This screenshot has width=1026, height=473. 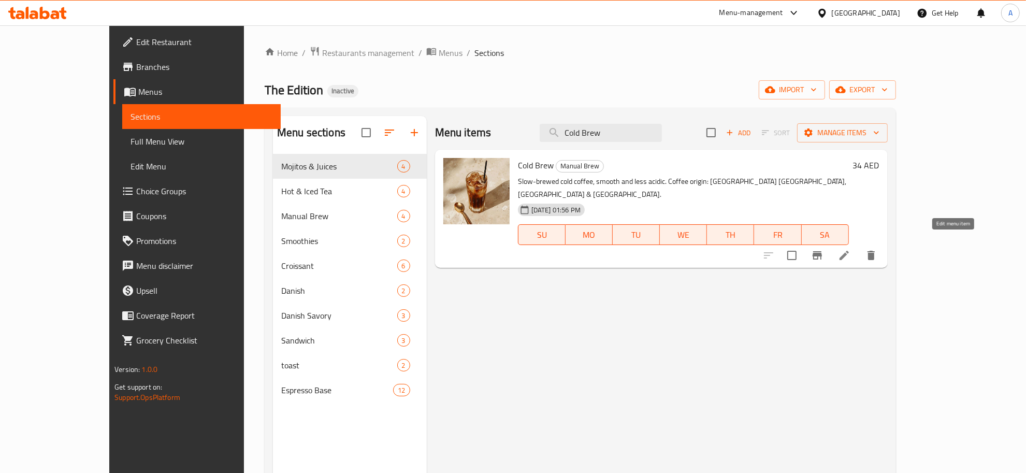 I want to click on span: 12, so click(x=401, y=390).